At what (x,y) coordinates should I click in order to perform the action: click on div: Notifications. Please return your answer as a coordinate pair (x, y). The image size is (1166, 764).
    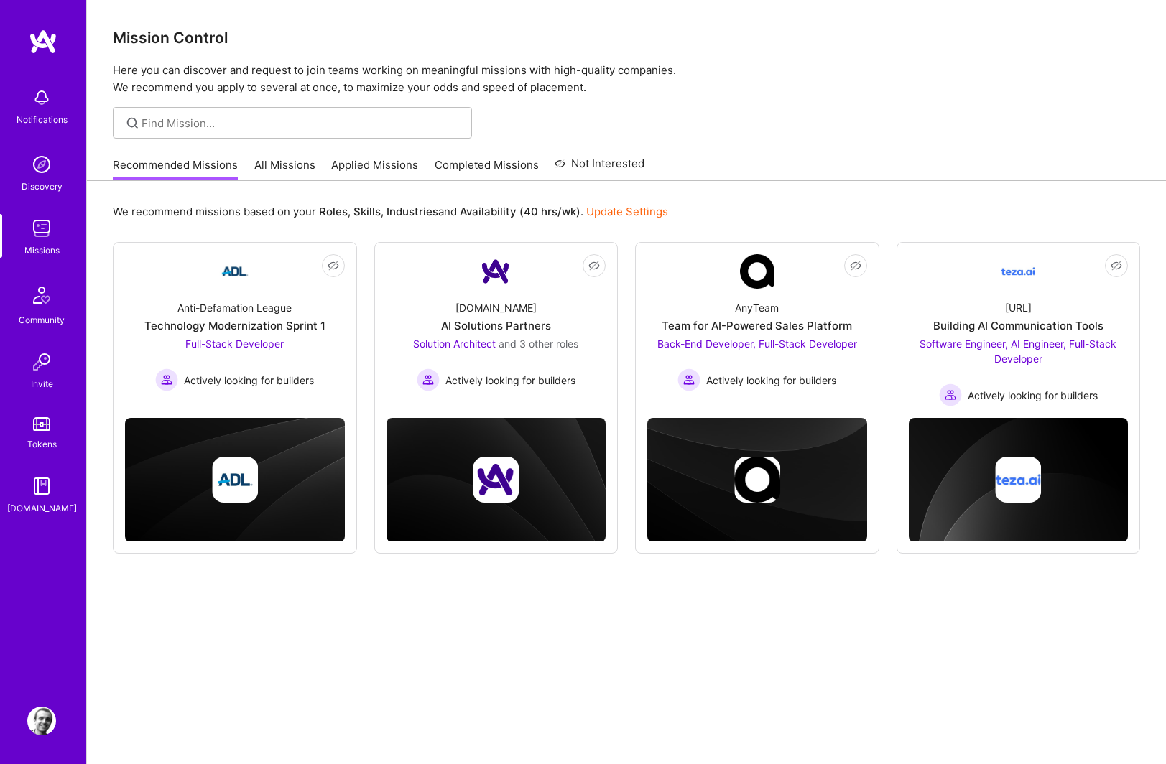
    Looking at the image, I should click on (42, 119).